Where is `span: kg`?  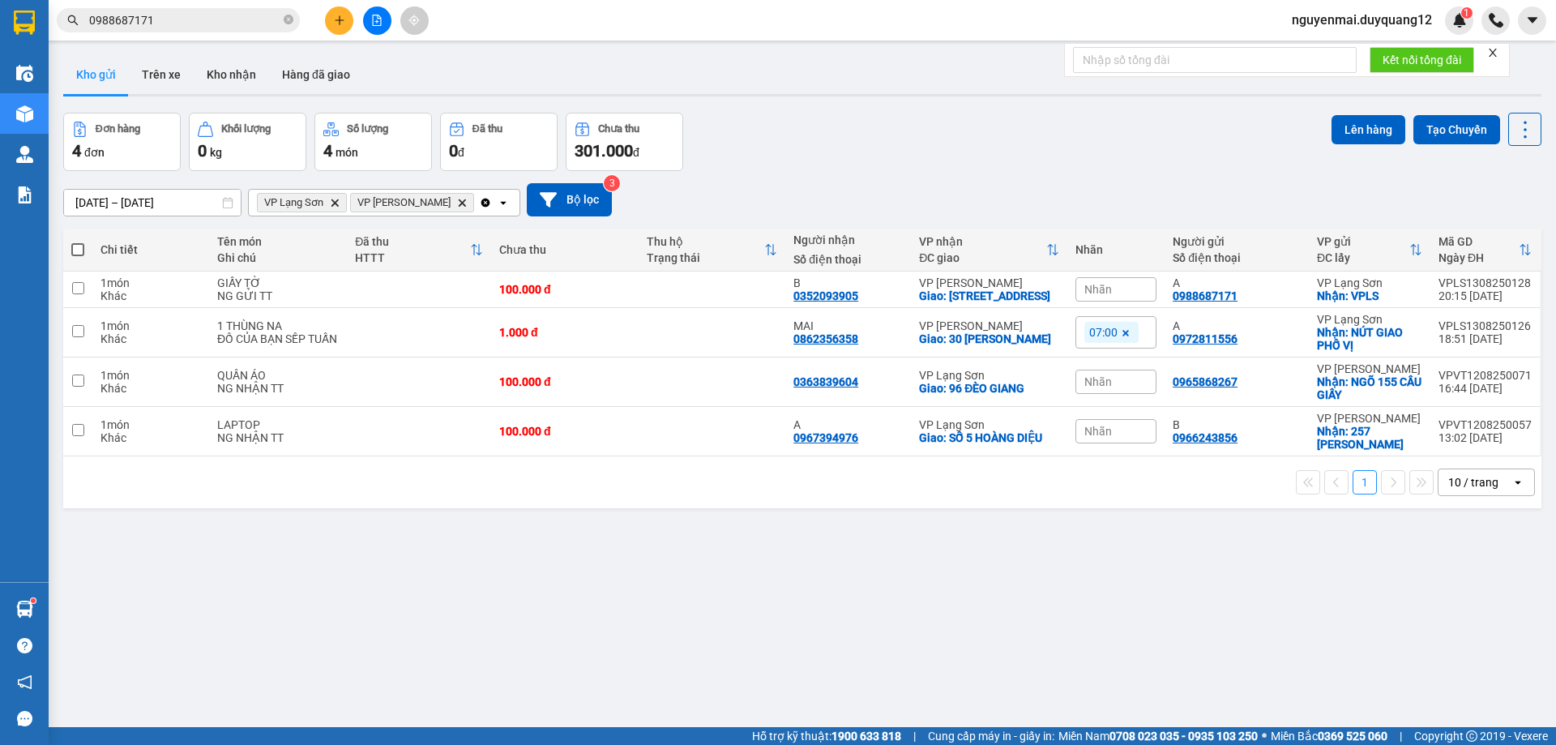 span: kg is located at coordinates (216, 152).